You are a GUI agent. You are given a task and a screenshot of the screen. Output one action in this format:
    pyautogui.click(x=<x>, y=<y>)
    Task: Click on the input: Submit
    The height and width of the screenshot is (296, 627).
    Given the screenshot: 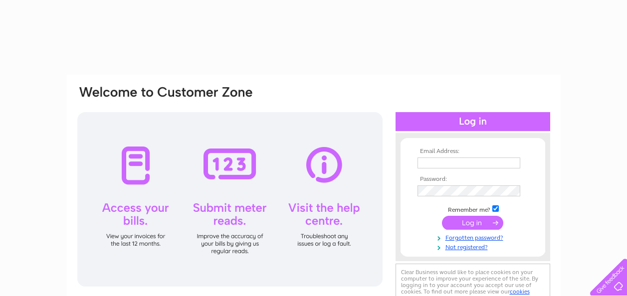 What is the action you would take?
    pyautogui.click(x=472, y=223)
    